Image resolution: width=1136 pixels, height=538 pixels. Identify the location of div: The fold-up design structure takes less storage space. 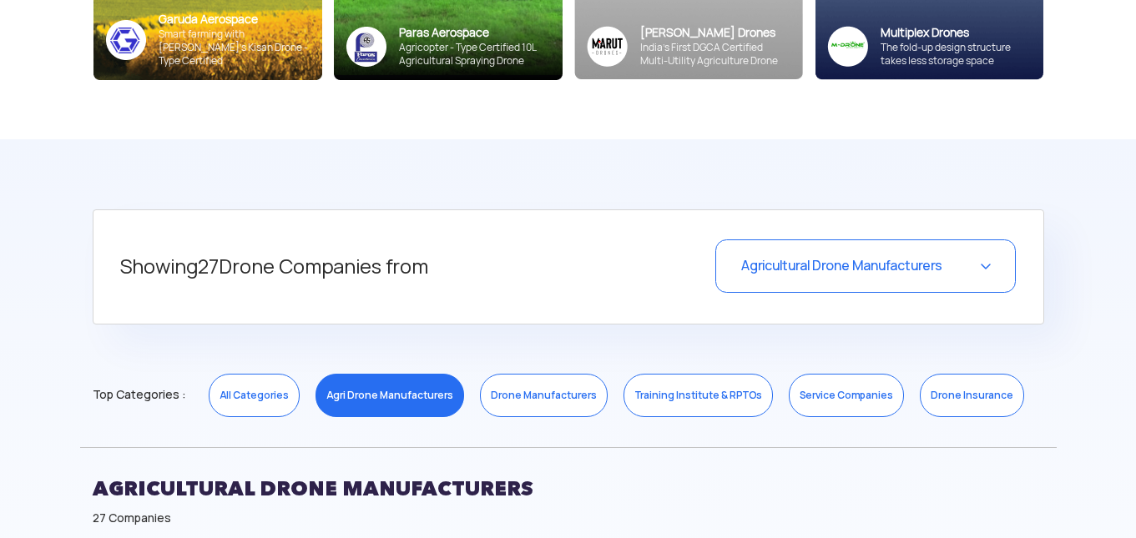
(956, 54).